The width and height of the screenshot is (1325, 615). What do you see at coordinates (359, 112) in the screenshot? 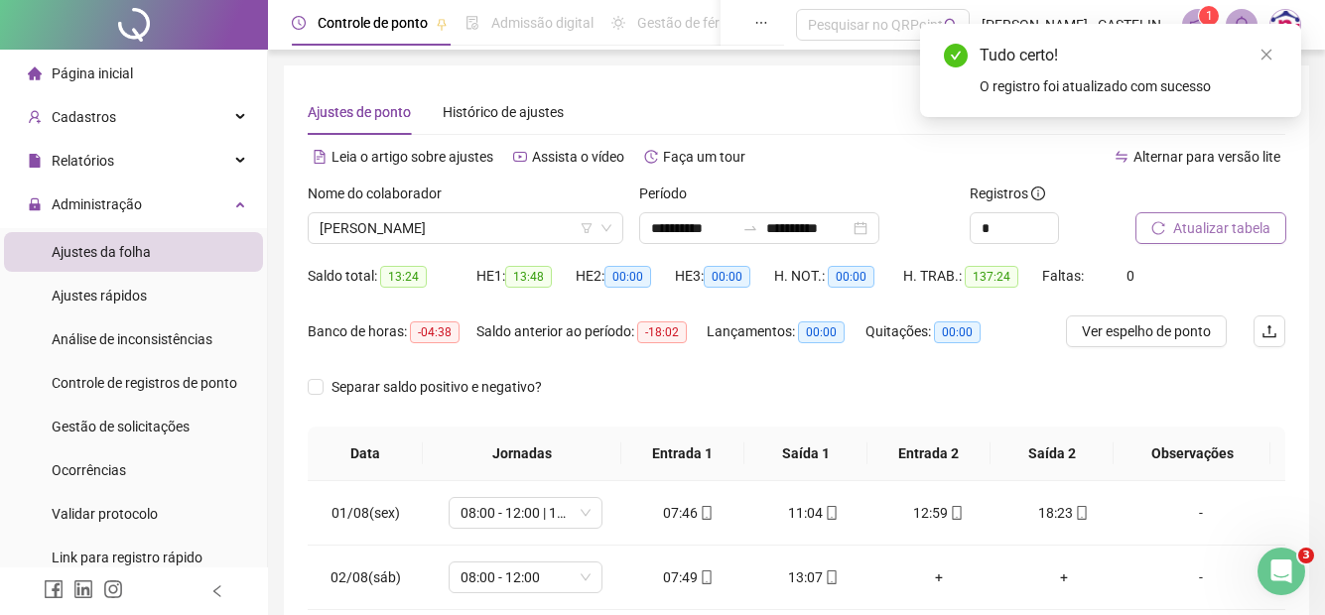
I see `span: Ajustes de ponto` at bounding box center [359, 112].